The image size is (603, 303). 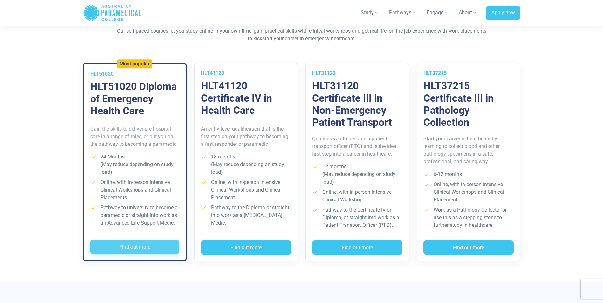 What do you see at coordinates (469, 150) in the screenshot?
I see `p: Start your career in healthcare by learning to collect blood and other pathology specimens in a s...` at bounding box center [469, 150].